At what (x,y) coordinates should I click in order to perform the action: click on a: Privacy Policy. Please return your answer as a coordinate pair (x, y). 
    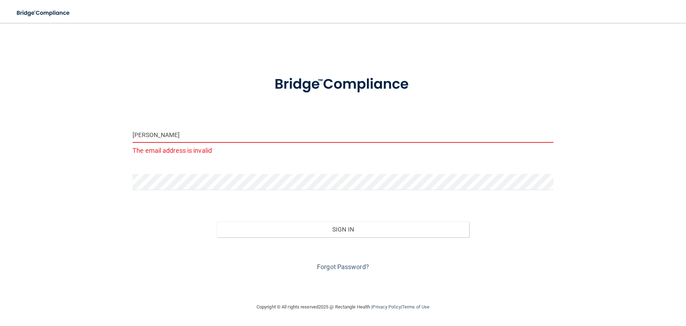
    Looking at the image, I should click on (386, 306).